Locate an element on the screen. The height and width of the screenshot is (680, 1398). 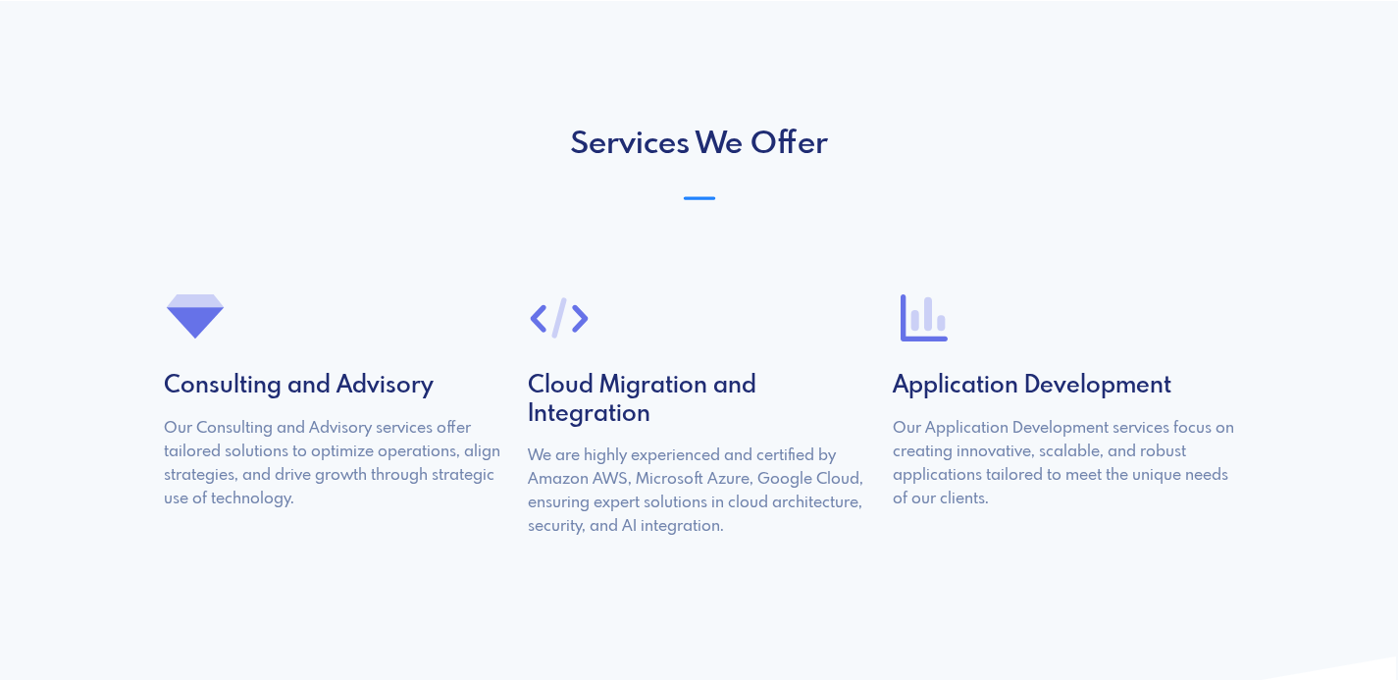
h4: Application Development is located at coordinates (1064, 387).